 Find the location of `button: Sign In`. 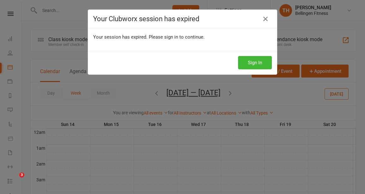

button: Sign In is located at coordinates (255, 63).